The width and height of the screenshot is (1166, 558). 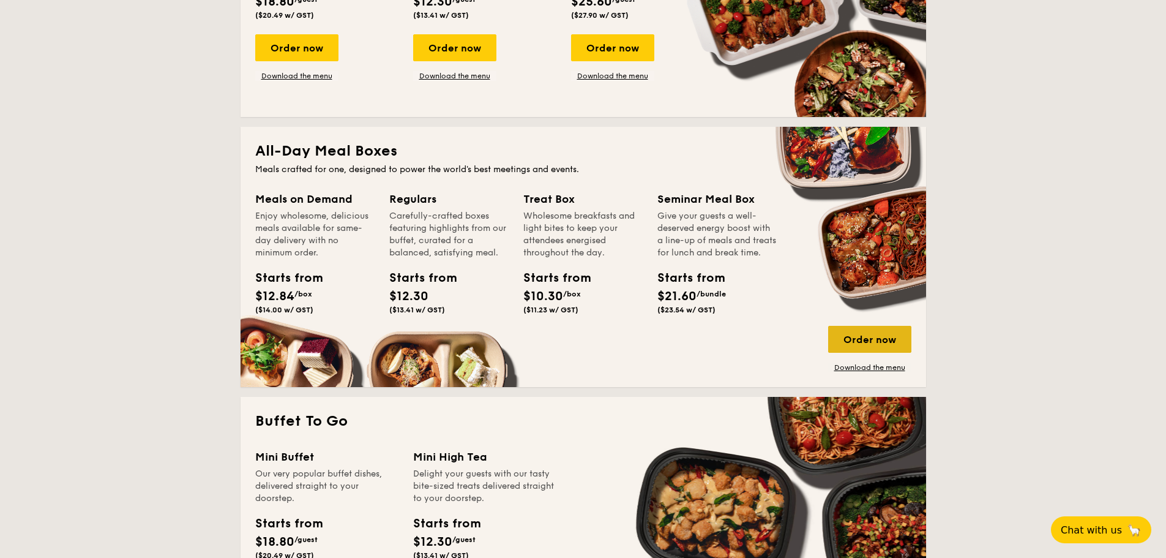 I want to click on div: Delight your guests with our tasty bite-sized treats delivered straight to your doorstep., so click(x=485, y=486).